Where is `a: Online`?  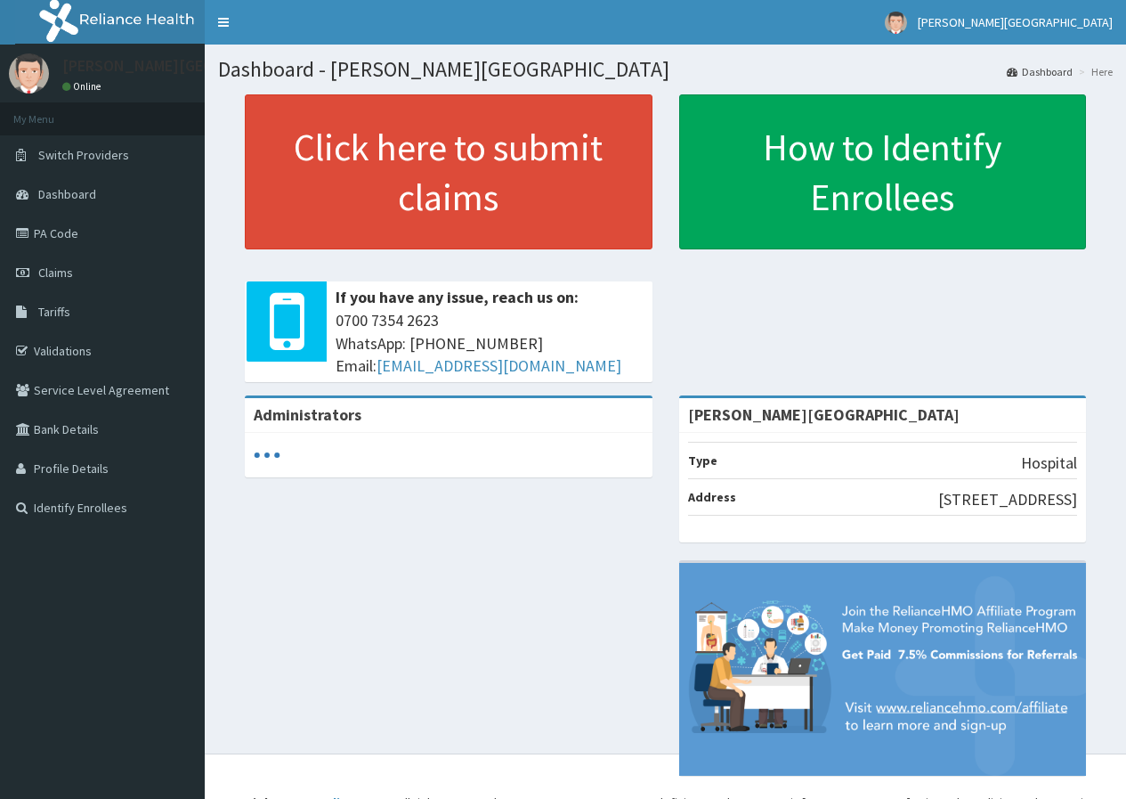
a: Online is located at coordinates (84, 86).